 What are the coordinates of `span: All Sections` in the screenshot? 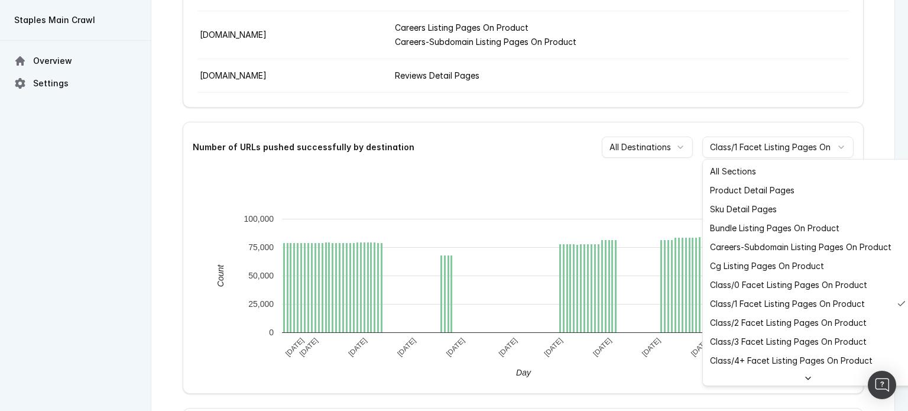 It's located at (733, 171).